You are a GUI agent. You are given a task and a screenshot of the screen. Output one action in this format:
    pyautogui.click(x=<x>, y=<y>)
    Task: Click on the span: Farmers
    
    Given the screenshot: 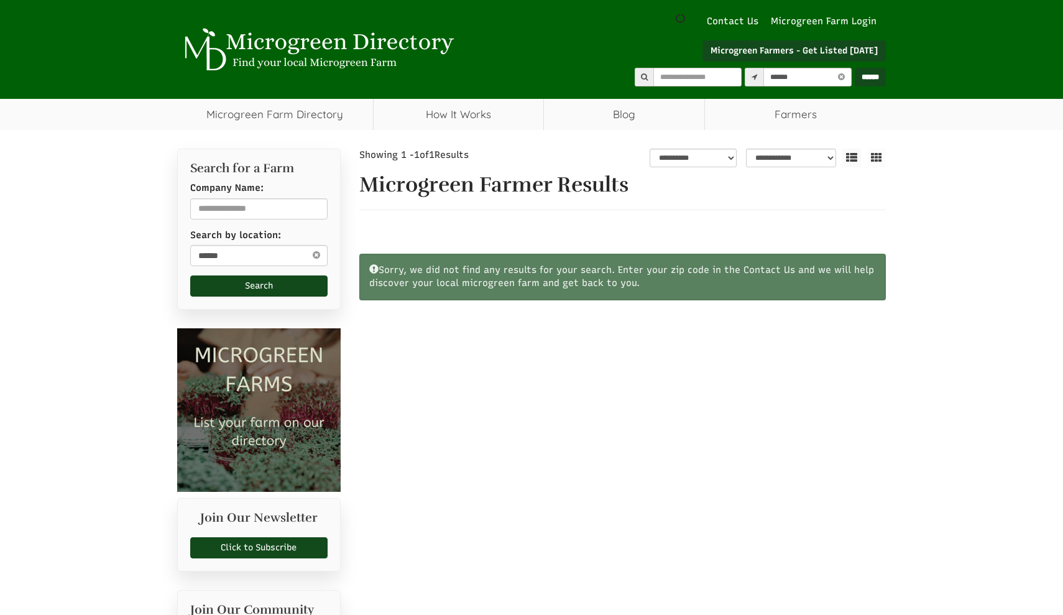 What is the action you would take?
    pyautogui.click(x=795, y=114)
    